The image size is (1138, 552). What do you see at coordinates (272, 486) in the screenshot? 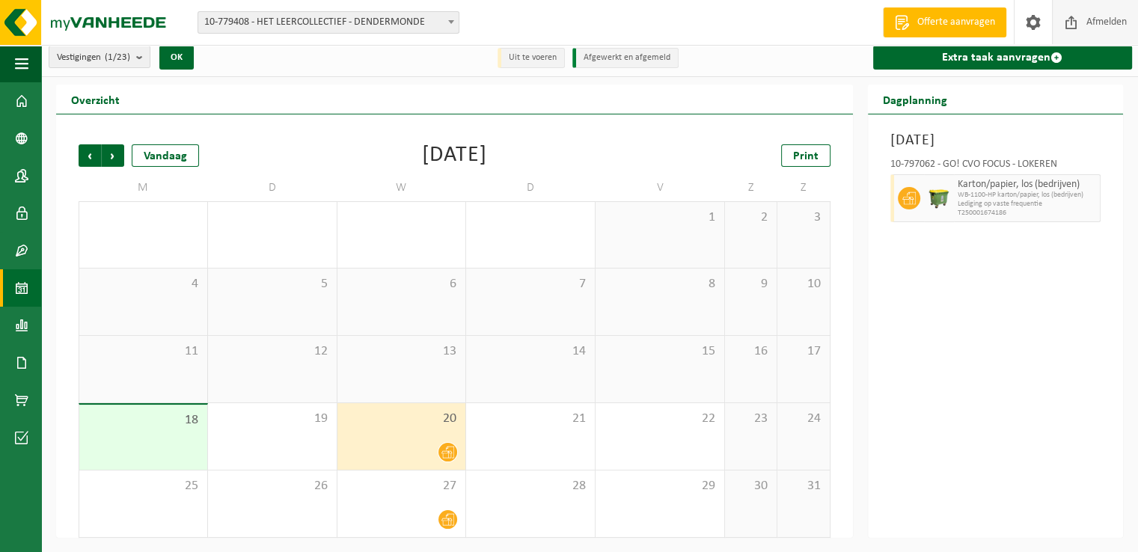
I see `span: 26` at bounding box center [272, 486].